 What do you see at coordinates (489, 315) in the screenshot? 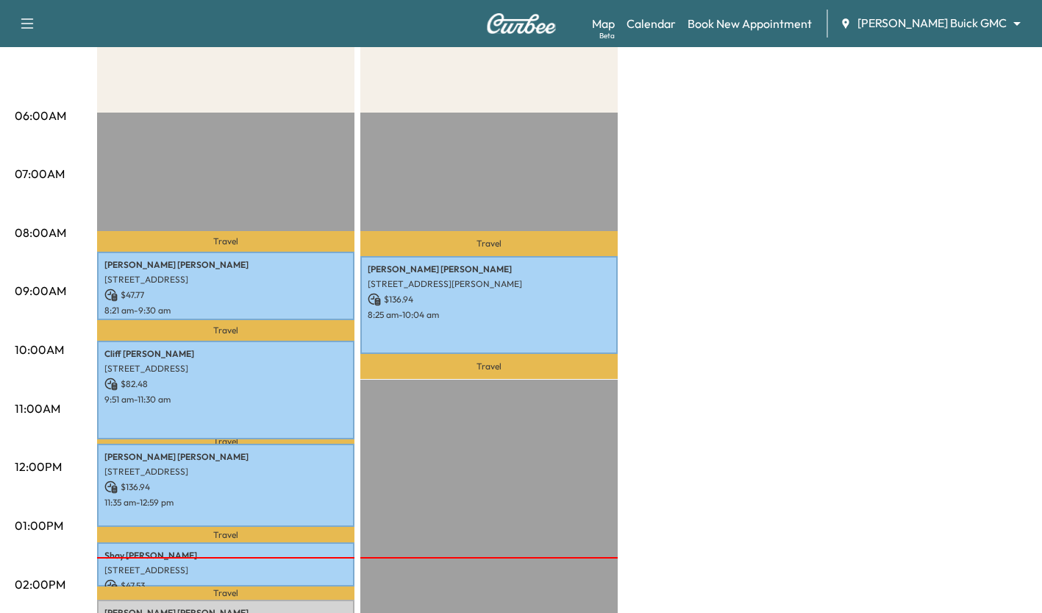
I see `p: 8:25 am - 10:04 am` at bounding box center [489, 315].